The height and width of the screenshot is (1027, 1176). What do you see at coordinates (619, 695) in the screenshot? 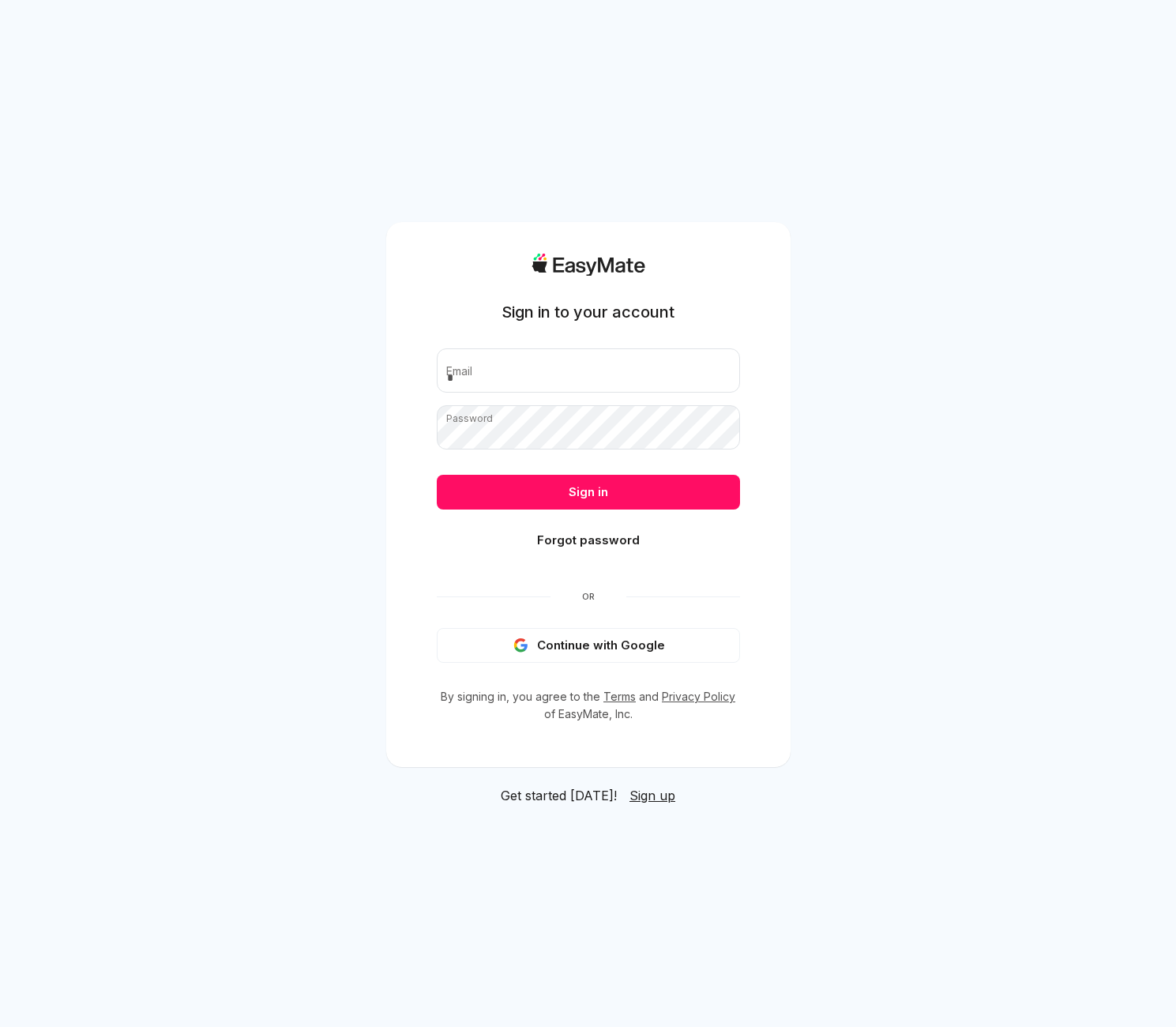
I see `a: Terms` at bounding box center [619, 695].